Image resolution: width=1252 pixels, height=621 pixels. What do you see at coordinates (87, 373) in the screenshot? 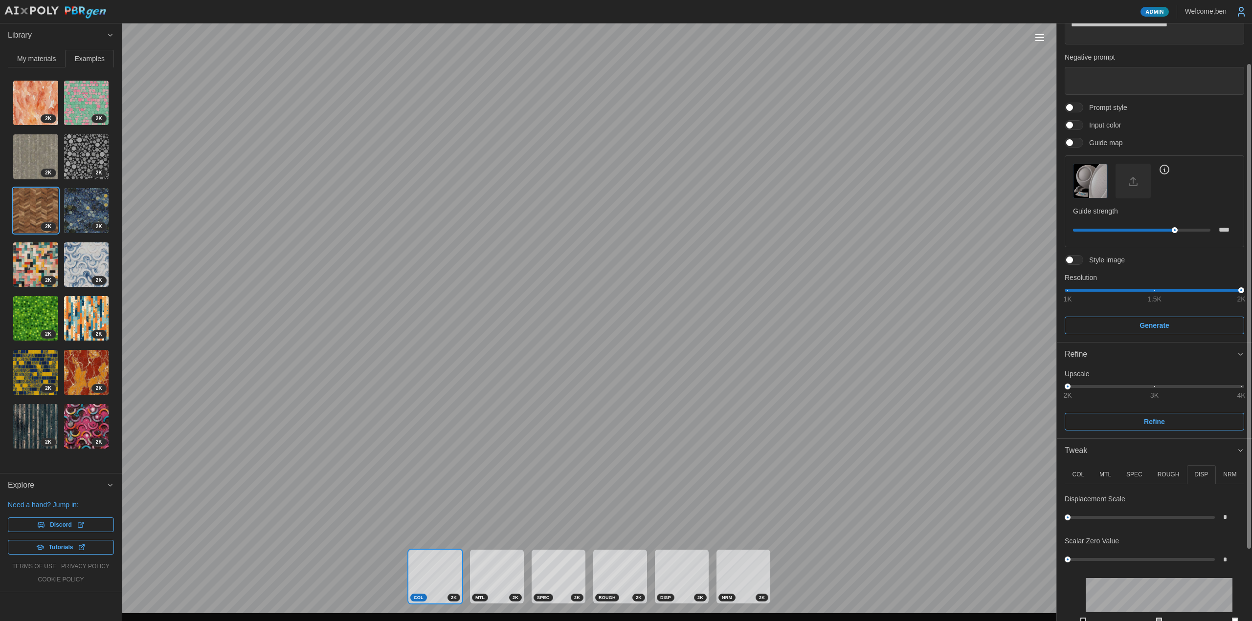
I see `img: PtnkfkJ0rlOgzqPVzBbq` at bounding box center [87, 373].